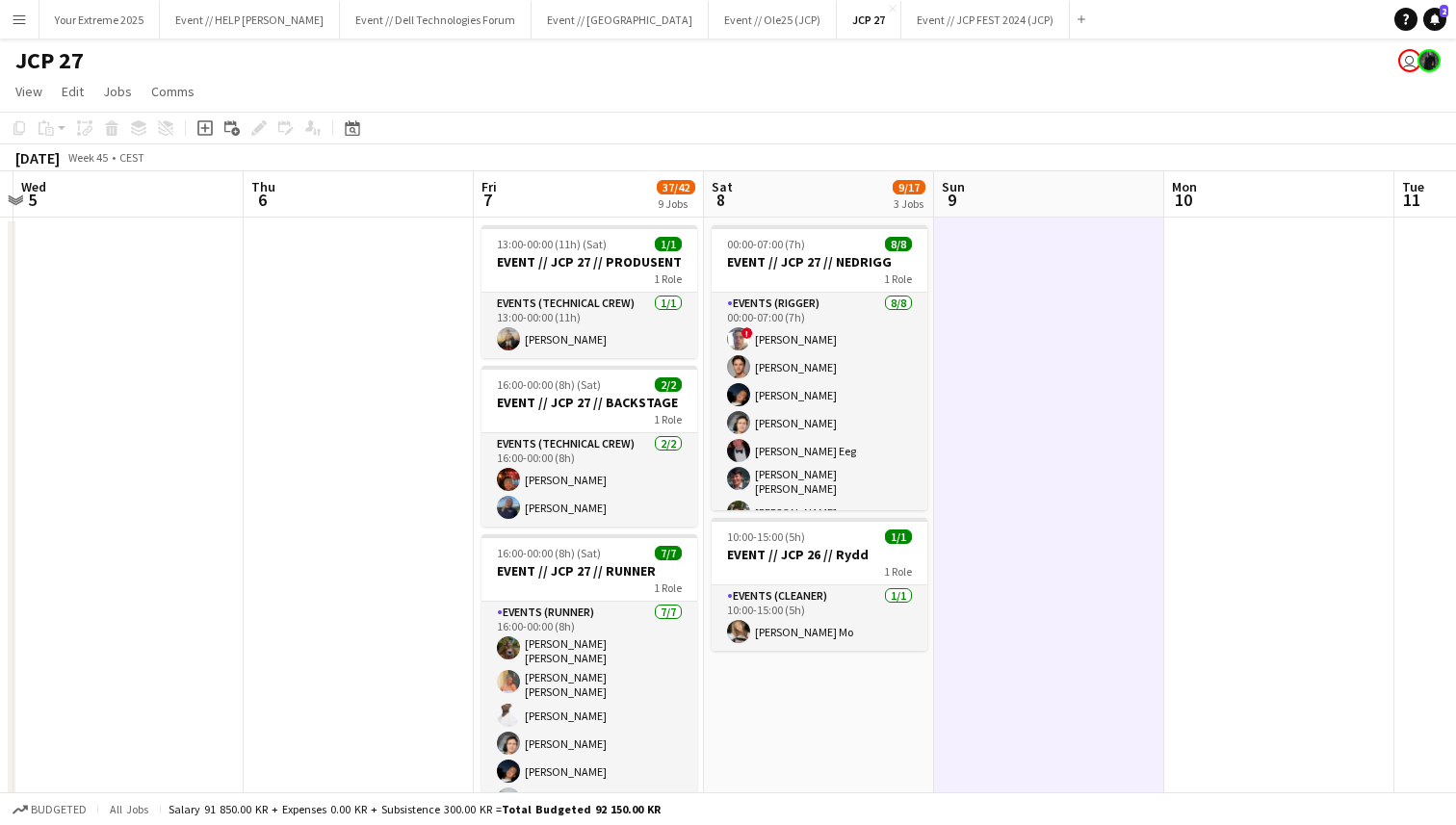 This screenshot has width=1456, height=825. What do you see at coordinates (99, 19) in the screenshot?
I see `button: Your Extreme 2025` at bounding box center [99, 19].